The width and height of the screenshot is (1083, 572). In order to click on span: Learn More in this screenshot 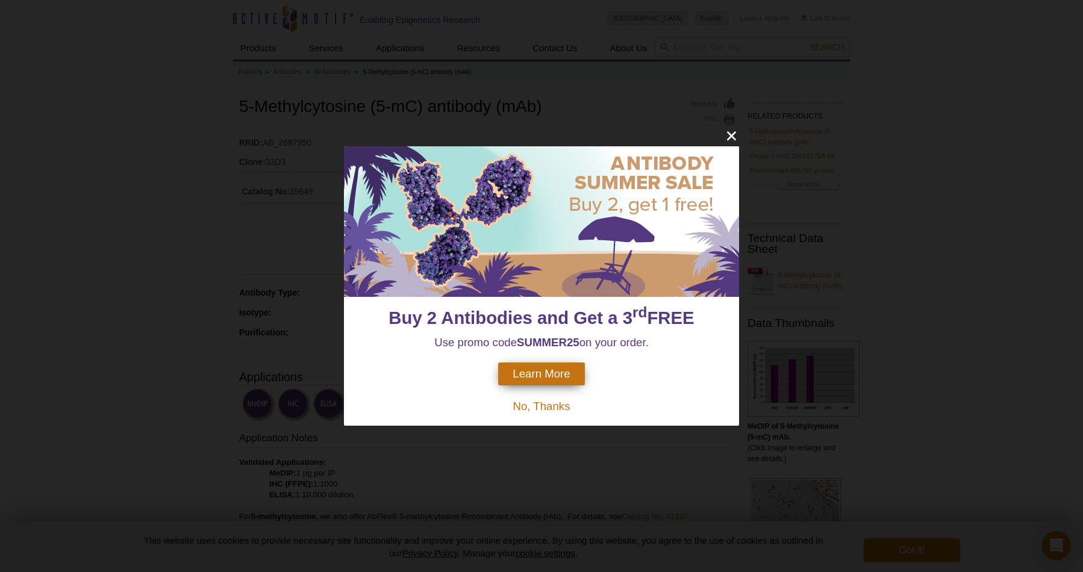, I will do `click(541, 374)`.